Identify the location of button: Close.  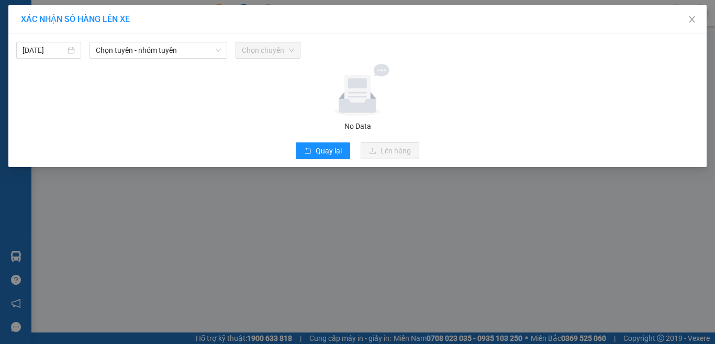
(692, 20).